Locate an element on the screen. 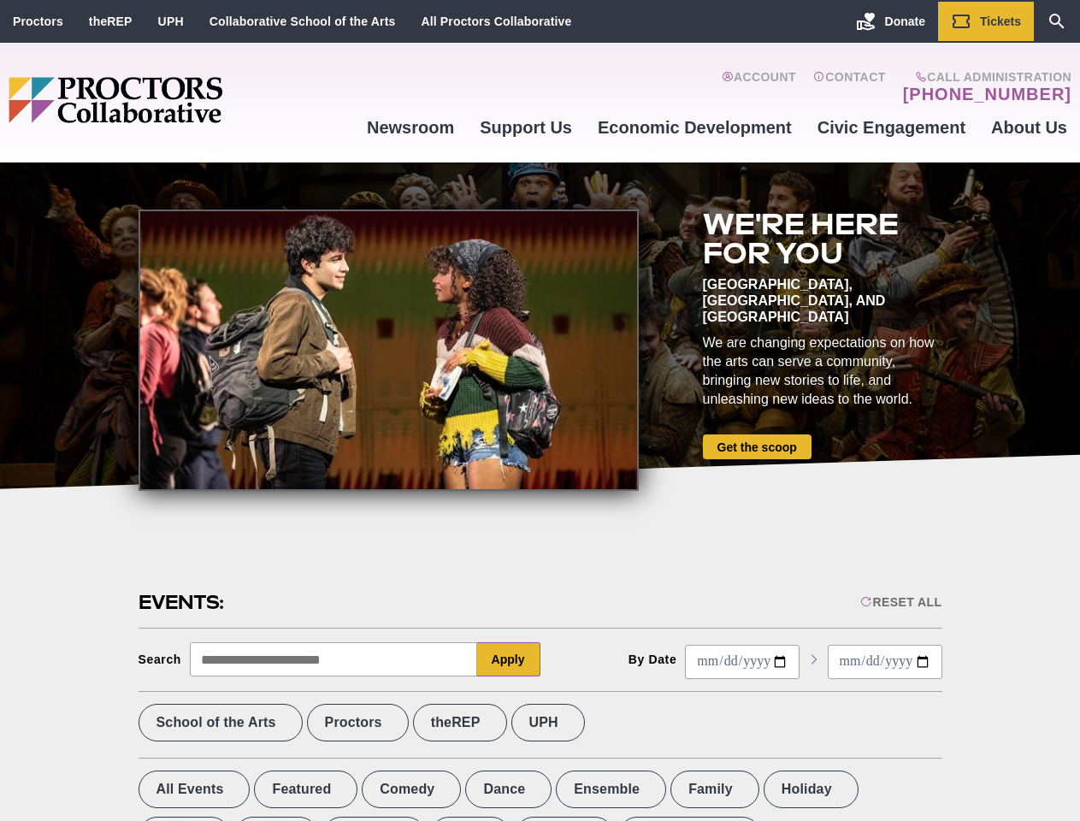 The image size is (1080, 821). a: UPH is located at coordinates (171, 21).